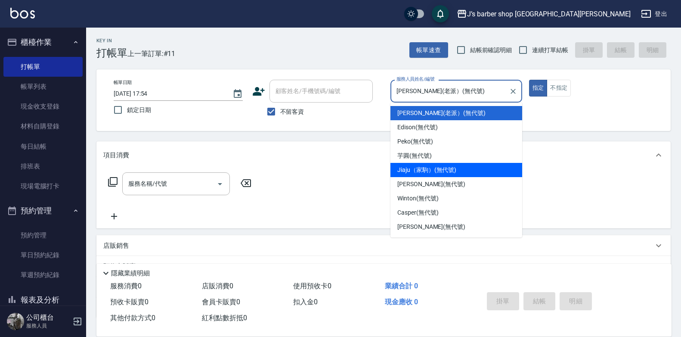 The image size is (681, 337). What do you see at coordinates (384, 155) in the screenshot?
I see `div: 項目消費` at bounding box center [384, 155].